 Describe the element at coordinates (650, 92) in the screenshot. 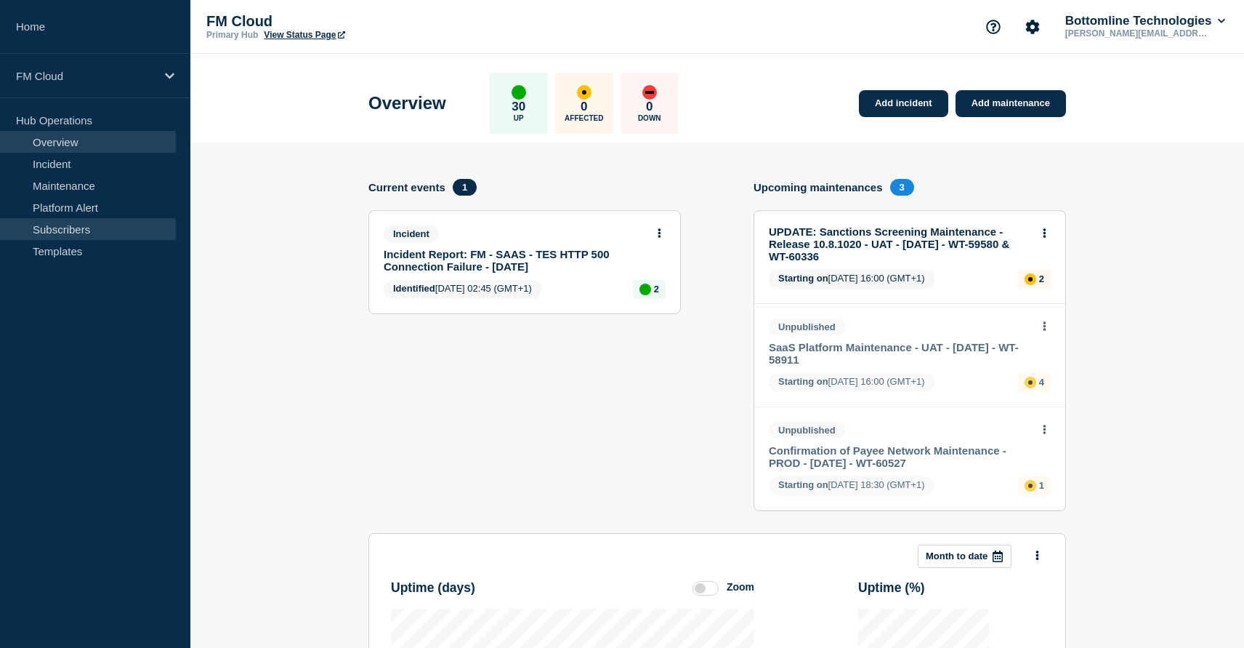

I see `div: down` at that location.